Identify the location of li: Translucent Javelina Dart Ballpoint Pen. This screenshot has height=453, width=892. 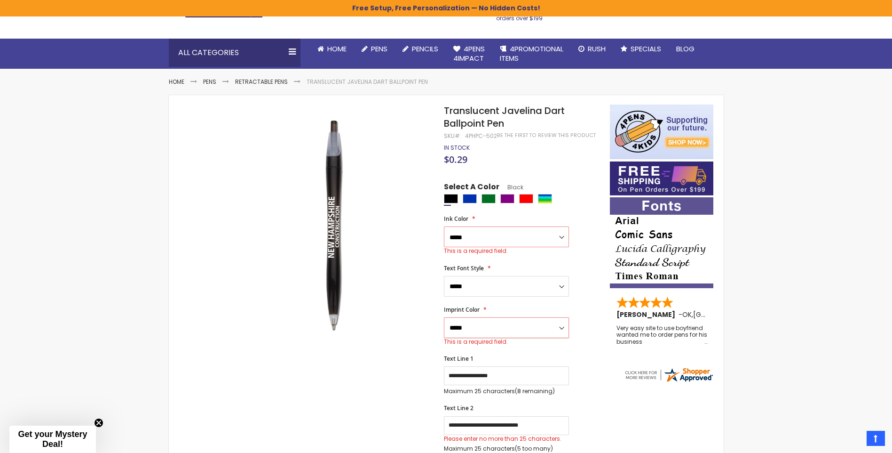
(367, 82).